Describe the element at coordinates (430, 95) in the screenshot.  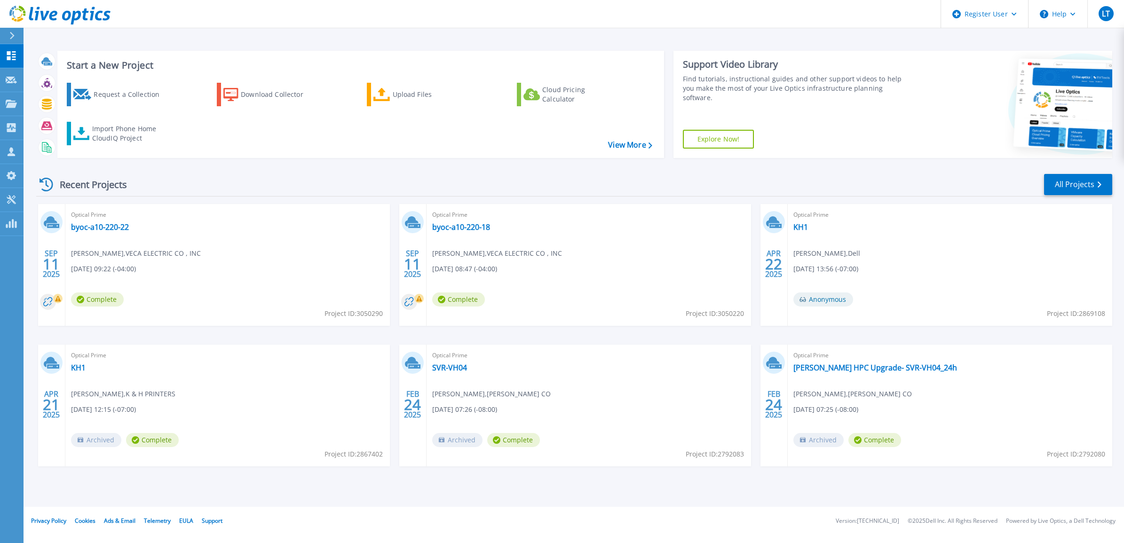
I see `div: Upload Files` at that location.